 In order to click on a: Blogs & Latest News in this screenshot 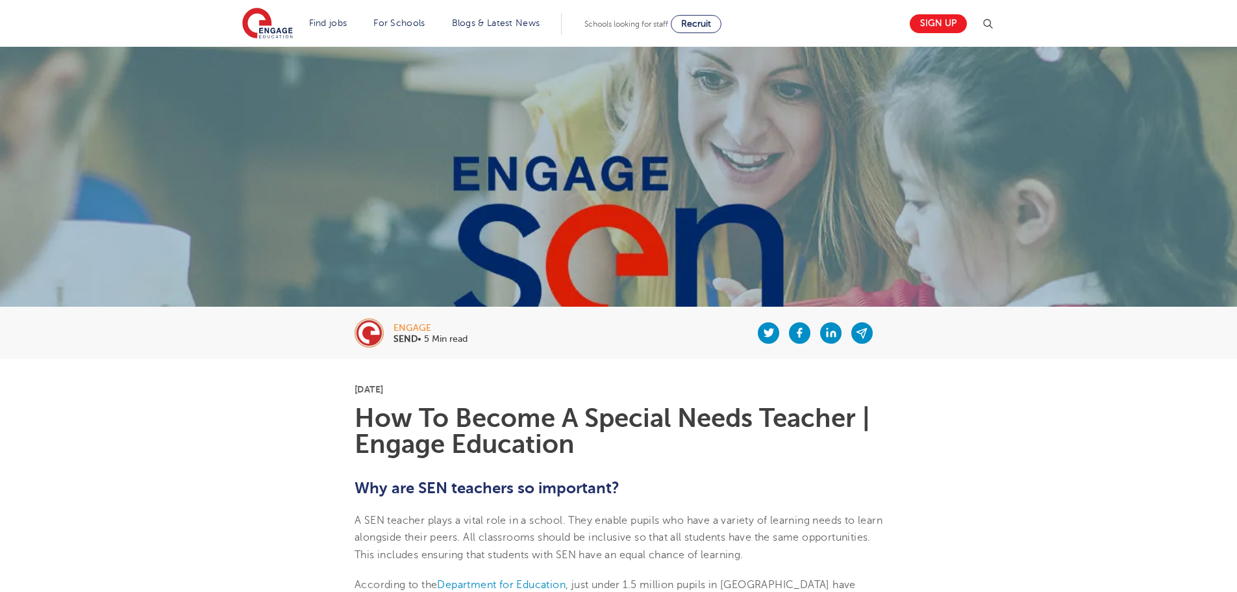, I will do `click(496, 23)`.